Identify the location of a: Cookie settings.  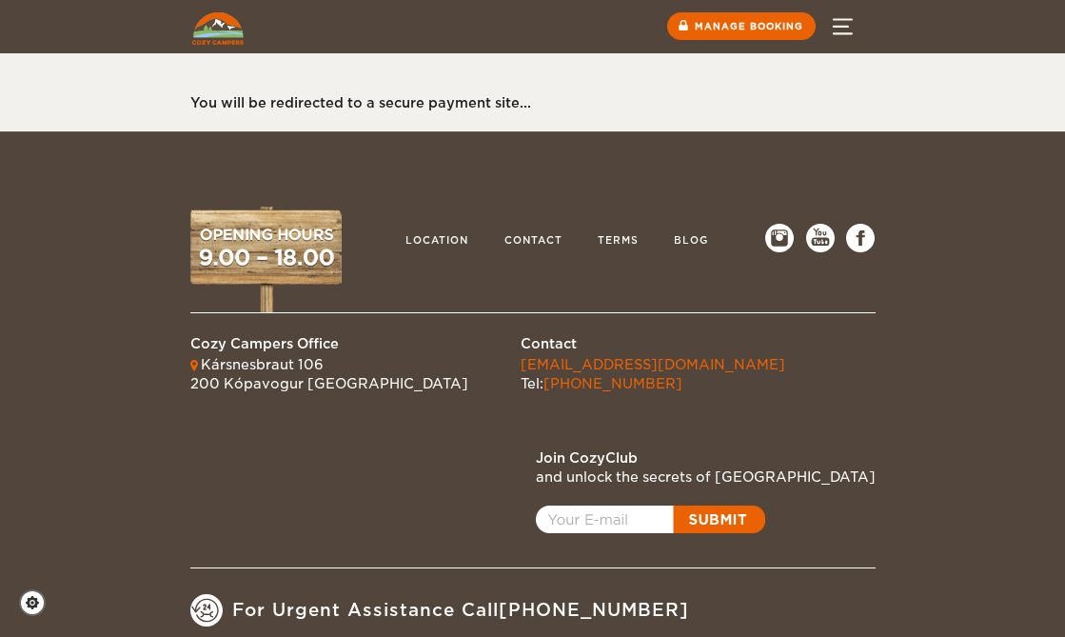
(38, 602).